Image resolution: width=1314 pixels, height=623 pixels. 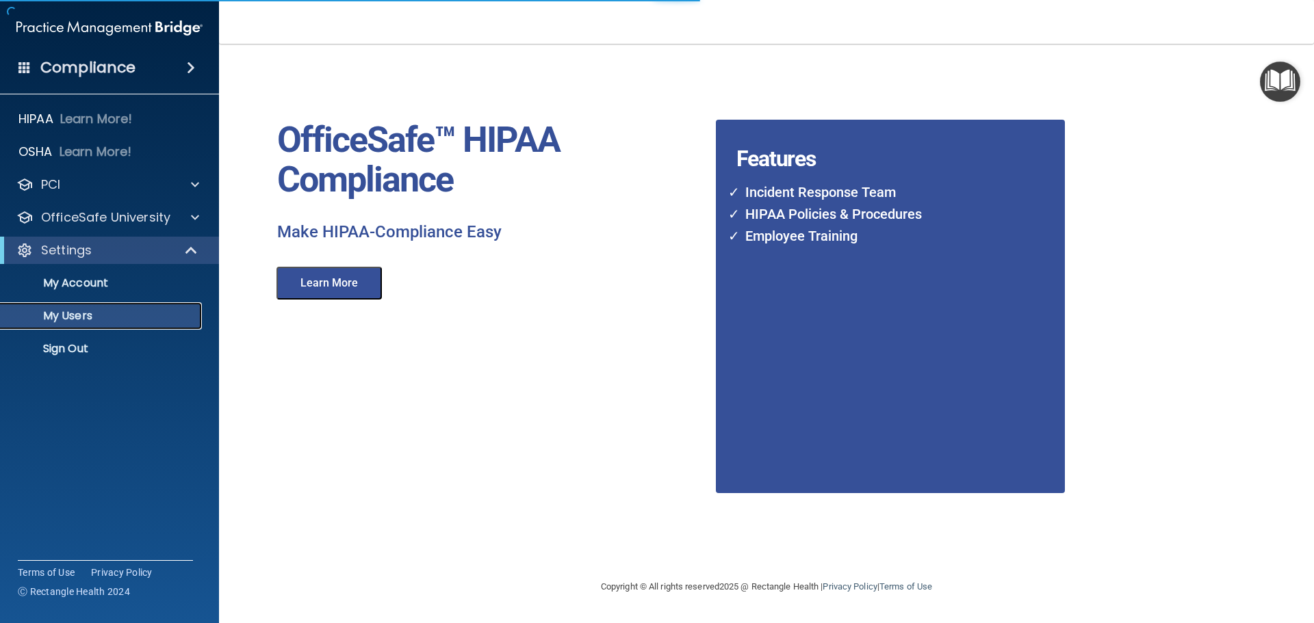 What do you see at coordinates (36, 152) in the screenshot?
I see `p: OSHA` at bounding box center [36, 152].